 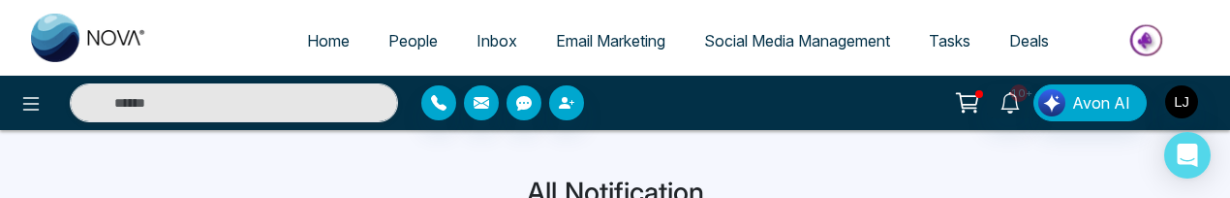 I want to click on a: Home, so click(x=328, y=41).